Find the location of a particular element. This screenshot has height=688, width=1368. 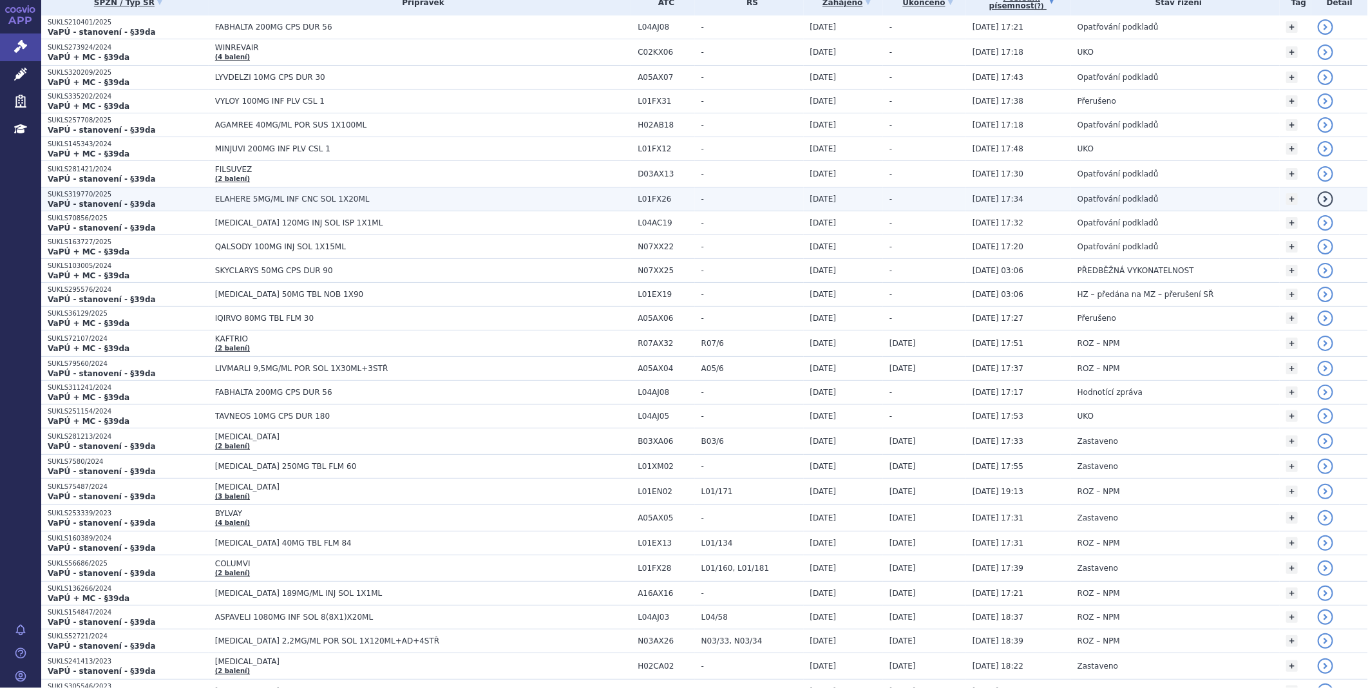

span: Zastaveno is located at coordinates (1098, 568).